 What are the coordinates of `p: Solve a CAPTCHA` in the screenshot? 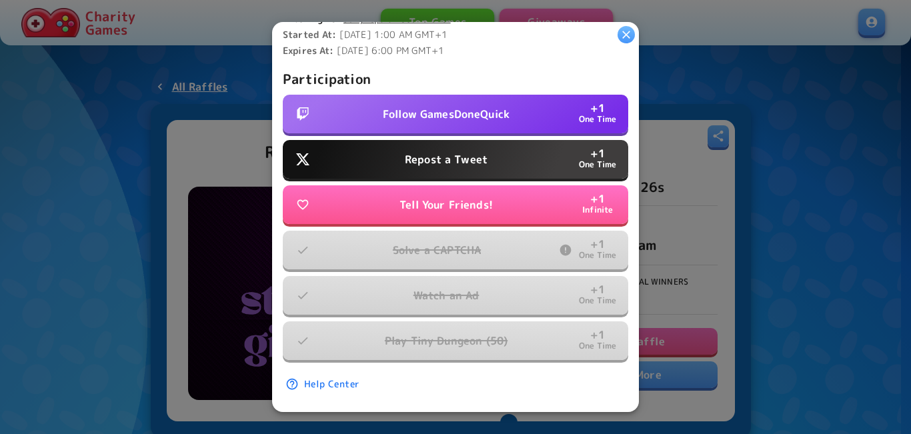 It's located at (437, 250).